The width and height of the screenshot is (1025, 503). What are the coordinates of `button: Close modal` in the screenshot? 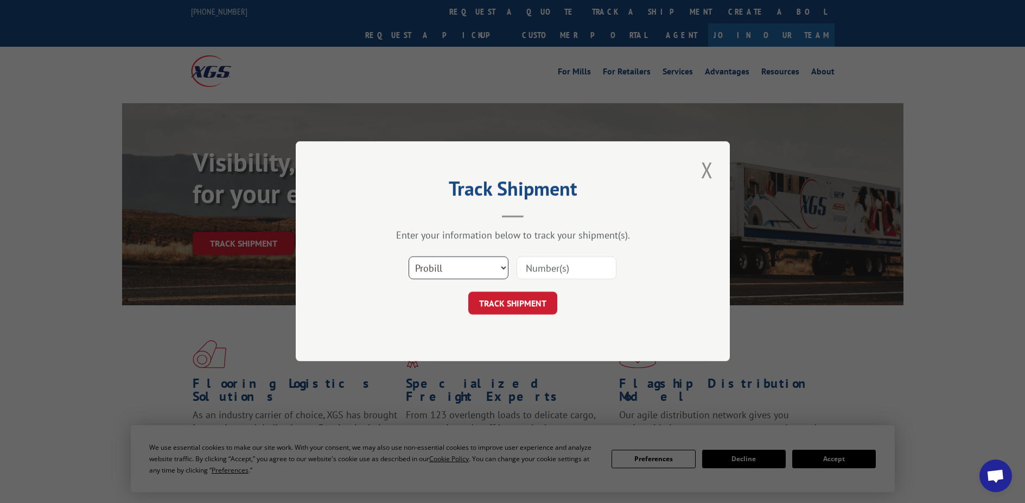 It's located at (707, 169).